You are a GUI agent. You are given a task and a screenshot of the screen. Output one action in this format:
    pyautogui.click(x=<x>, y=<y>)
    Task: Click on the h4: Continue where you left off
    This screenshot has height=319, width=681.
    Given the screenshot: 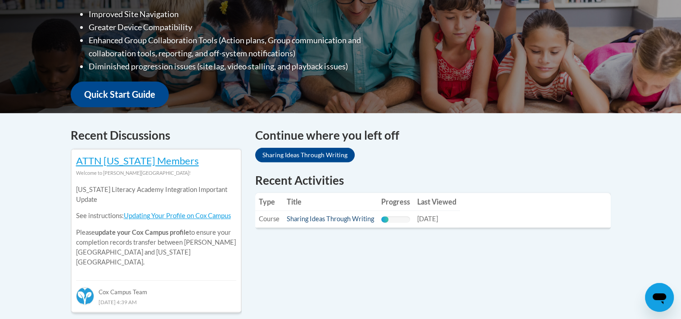 What is the action you would take?
    pyautogui.click(x=433, y=135)
    